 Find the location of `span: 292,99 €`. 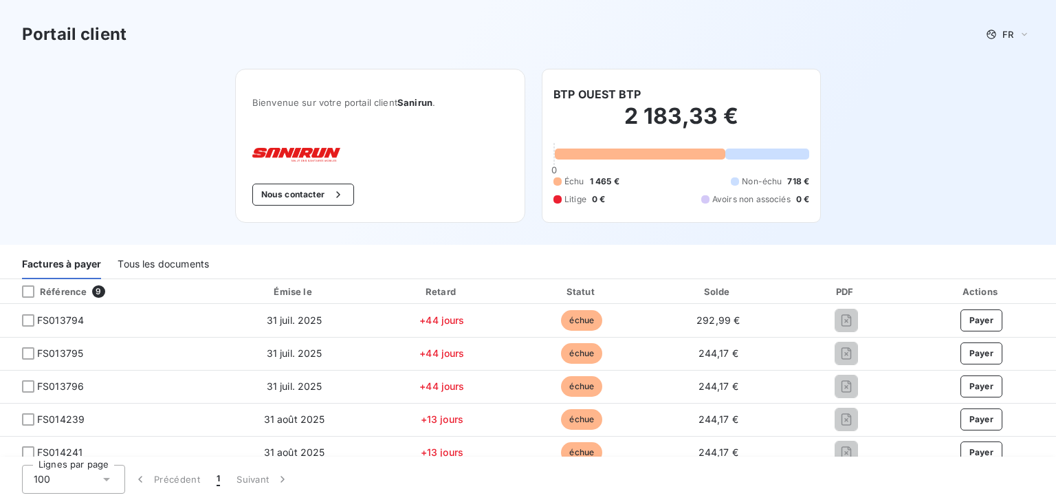

span: 292,99 € is located at coordinates (717, 320).